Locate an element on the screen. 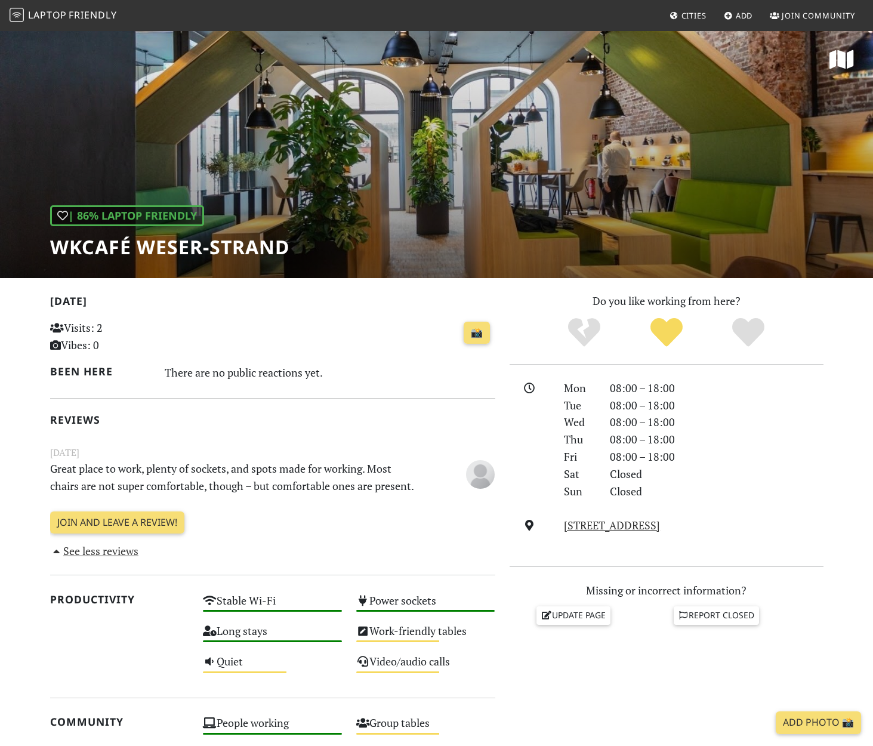 The image size is (873, 746). div: Power sockets is located at coordinates (426, 606).